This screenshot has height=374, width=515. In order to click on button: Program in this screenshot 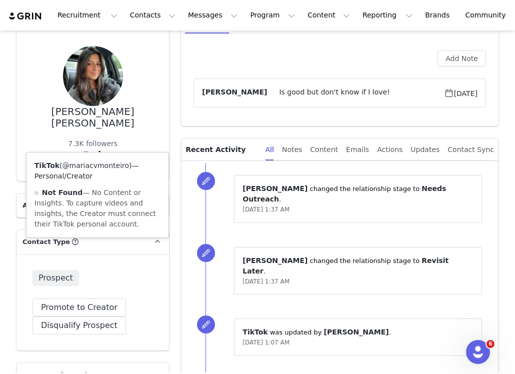, I will do `click(272, 15)`.